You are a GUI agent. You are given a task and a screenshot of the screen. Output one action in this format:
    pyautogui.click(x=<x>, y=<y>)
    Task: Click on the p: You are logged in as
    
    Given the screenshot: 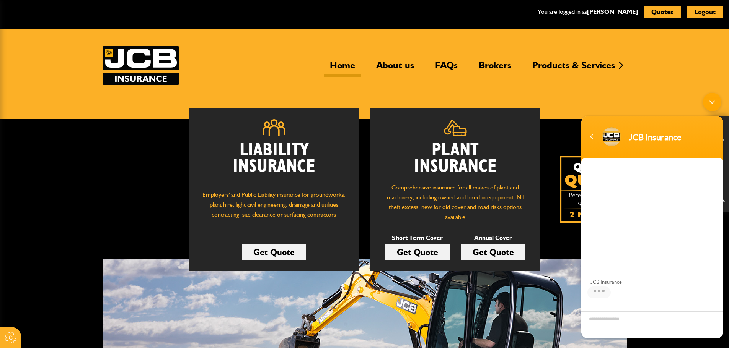 What is the action you would take?
    pyautogui.click(x=588, y=12)
    